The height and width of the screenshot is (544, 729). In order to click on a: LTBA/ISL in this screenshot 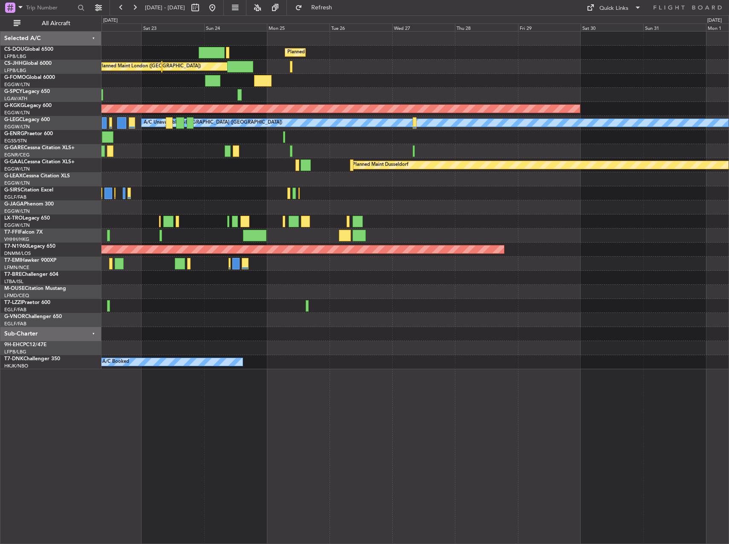, I will do `click(14, 281)`.